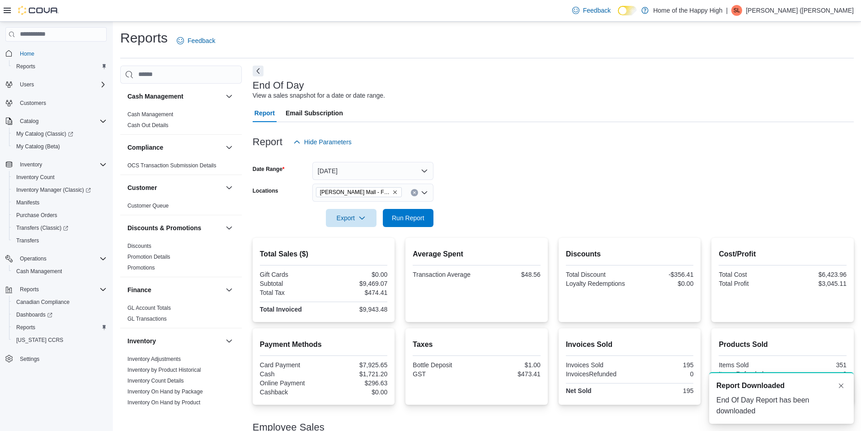 Image resolution: width=861 pixels, height=431 pixels. I want to click on a: Home, so click(27, 54).